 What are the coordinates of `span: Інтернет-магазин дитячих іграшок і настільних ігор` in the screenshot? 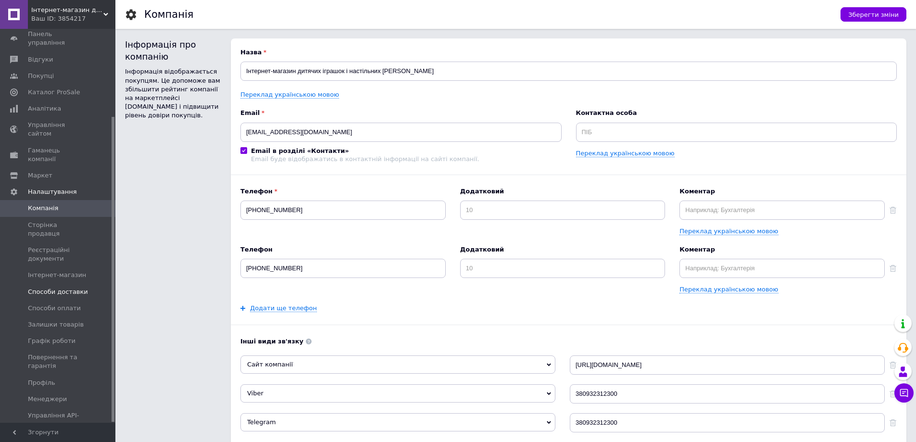 It's located at (67, 10).